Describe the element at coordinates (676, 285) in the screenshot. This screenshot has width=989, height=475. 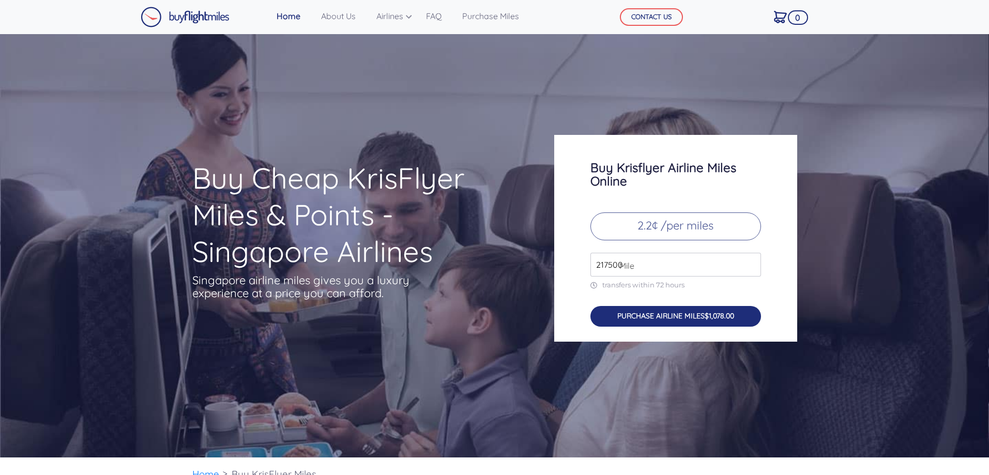
I see `p: transfers within 72 hours` at that location.